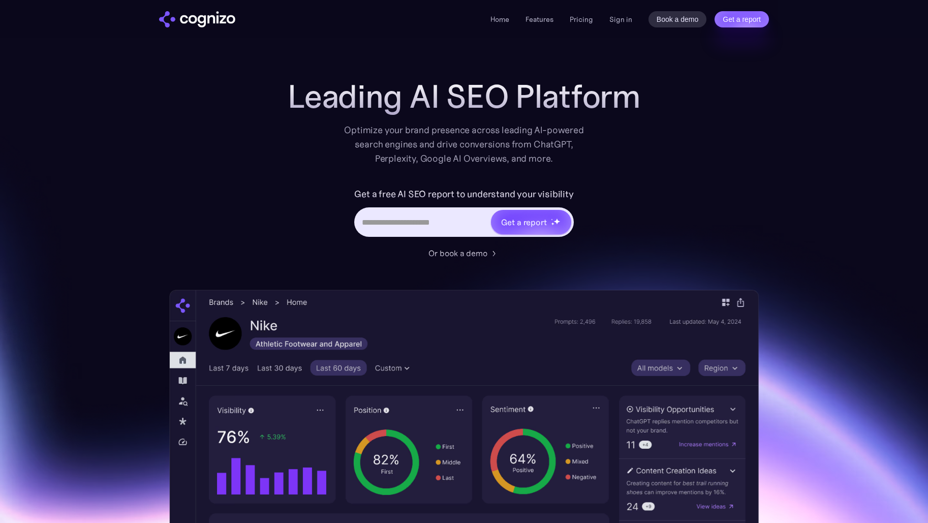 This screenshot has height=523, width=928. What do you see at coordinates (197, 19) in the screenshot?
I see `img: cognizo logo` at bounding box center [197, 19].